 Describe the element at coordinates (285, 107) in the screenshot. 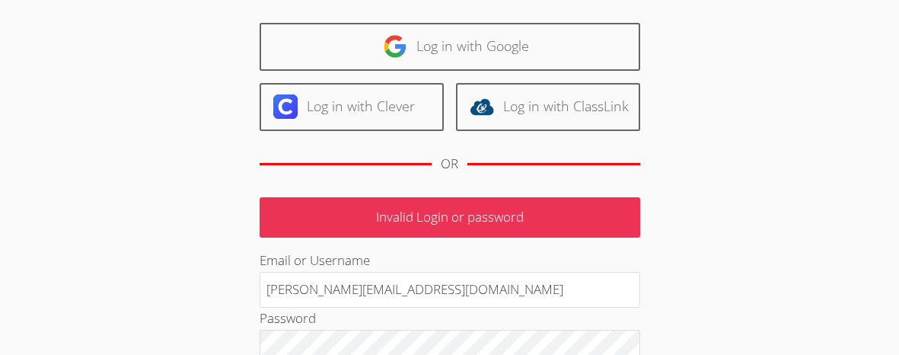

I see `img: clever-logo-6eab21bc6e7a338710f1a6ff85c0baf02591cd810cc4098c63d3a4b26e2feb20.svg` at that location.